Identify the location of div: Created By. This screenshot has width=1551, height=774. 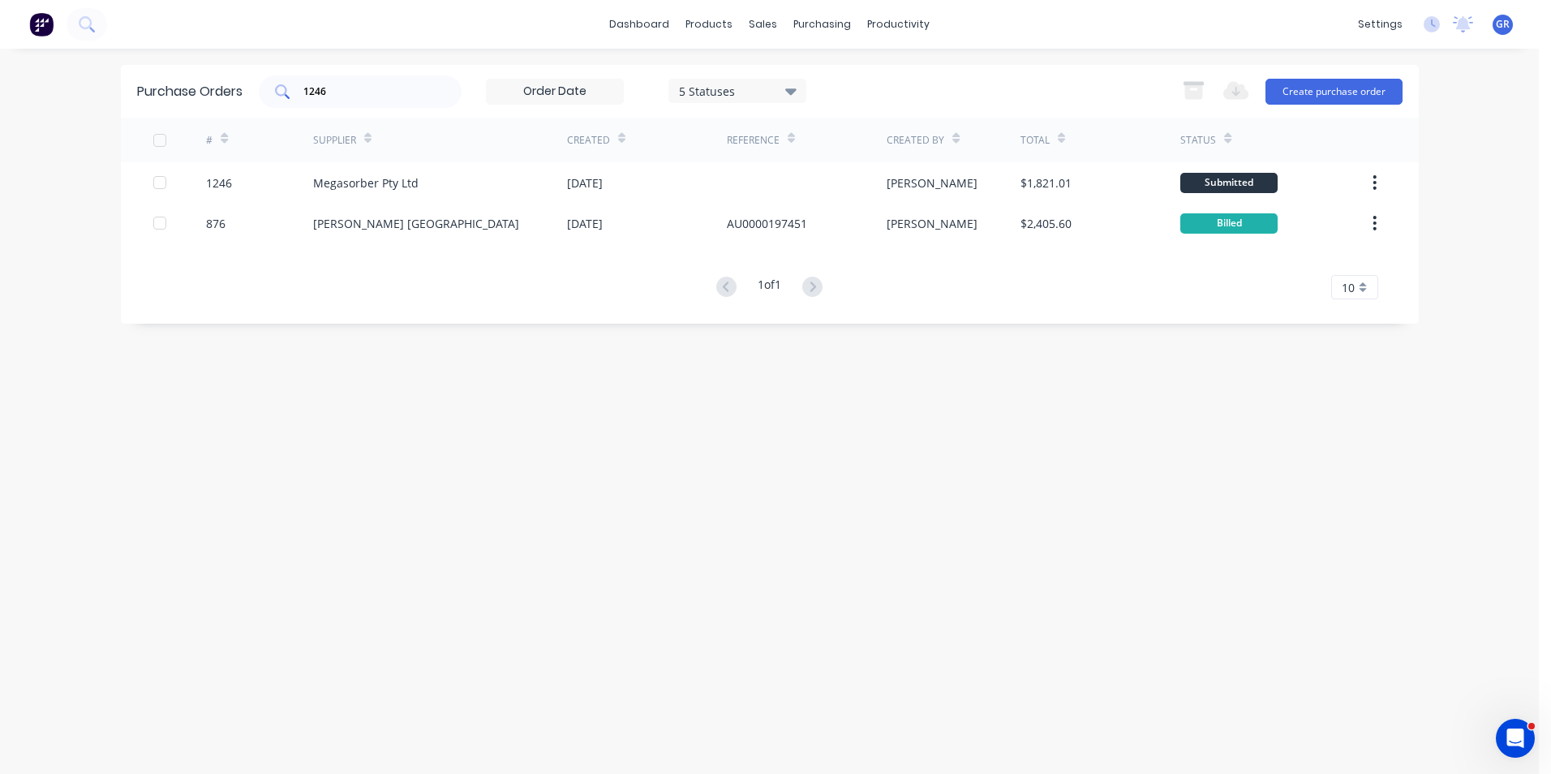
(915, 140).